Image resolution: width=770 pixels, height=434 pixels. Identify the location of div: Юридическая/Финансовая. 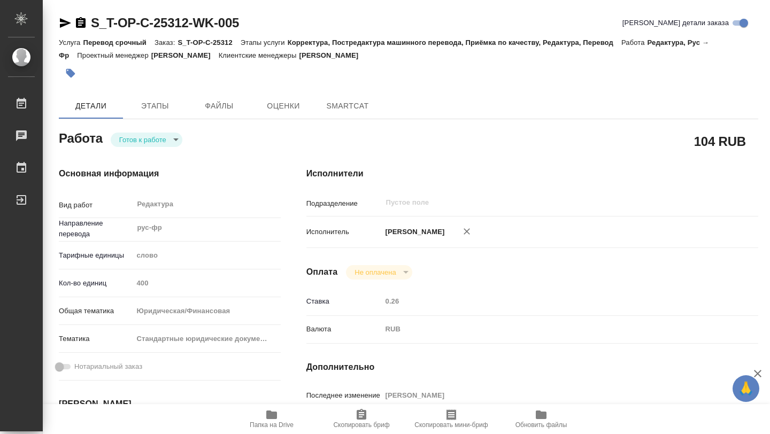
(206, 311).